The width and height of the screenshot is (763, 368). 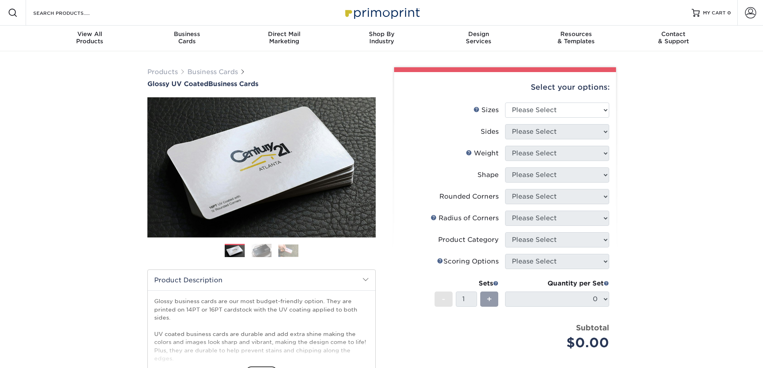 What do you see at coordinates (284, 38) in the screenshot?
I see `div: Marketing` at bounding box center [284, 38].